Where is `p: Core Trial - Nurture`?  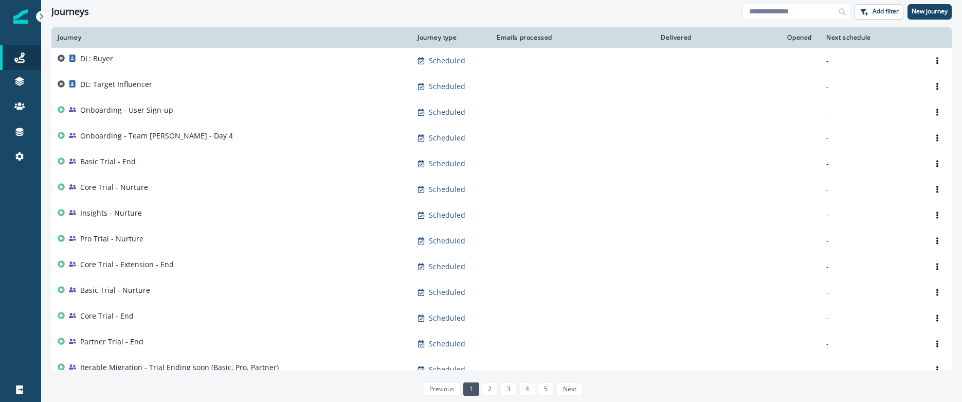 p: Core Trial - Nurture is located at coordinates (114, 187).